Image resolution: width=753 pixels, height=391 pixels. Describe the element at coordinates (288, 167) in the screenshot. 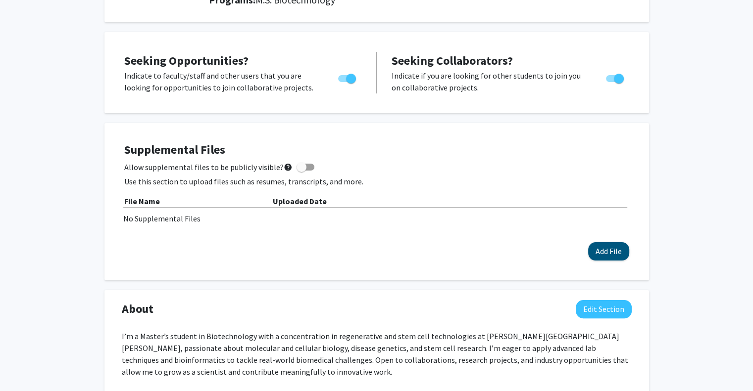

I see `mat-icon: help` at that location.